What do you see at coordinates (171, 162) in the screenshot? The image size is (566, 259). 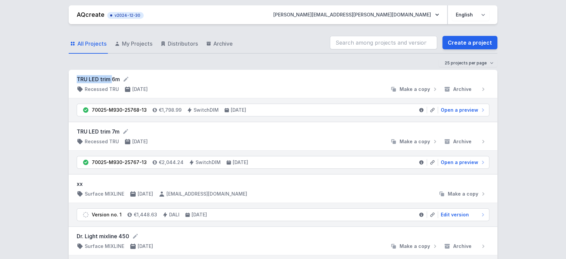 I see `h4: €2,044.24` at bounding box center [171, 162].